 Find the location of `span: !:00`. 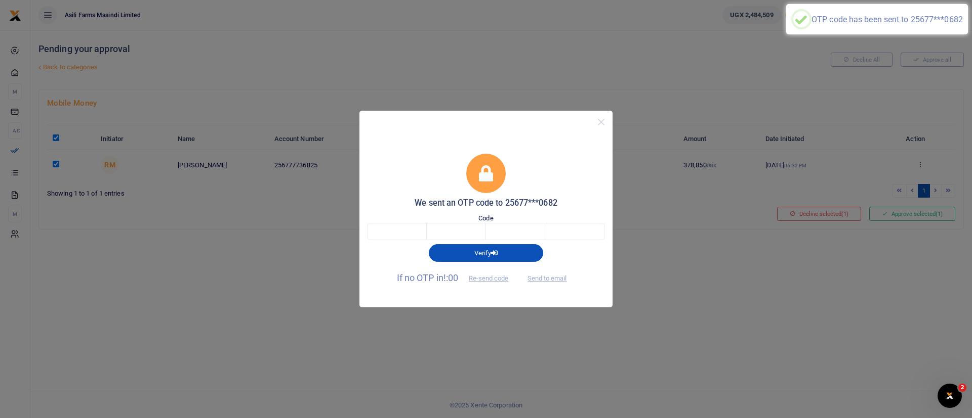

span: !:00 is located at coordinates (450, 278).